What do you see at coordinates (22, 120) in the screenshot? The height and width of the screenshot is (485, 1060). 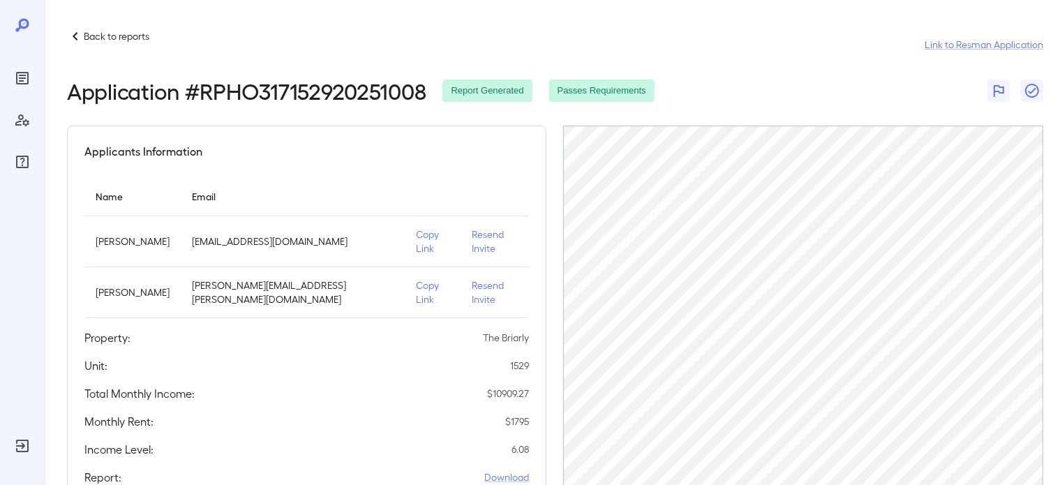 I see `div: Manage Users` at bounding box center [22, 120].